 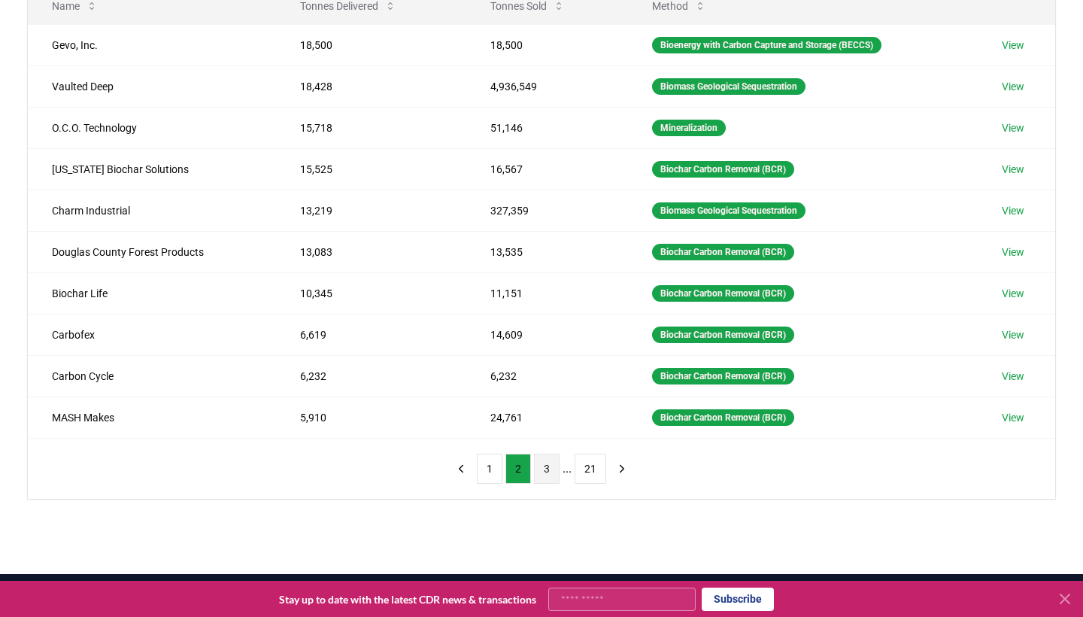 What do you see at coordinates (547, 86) in the screenshot?
I see `td: 4,936,549` at bounding box center [547, 86].